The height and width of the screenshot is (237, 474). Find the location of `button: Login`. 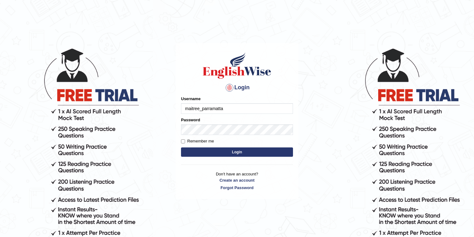

button: Login is located at coordinates (237, 152).